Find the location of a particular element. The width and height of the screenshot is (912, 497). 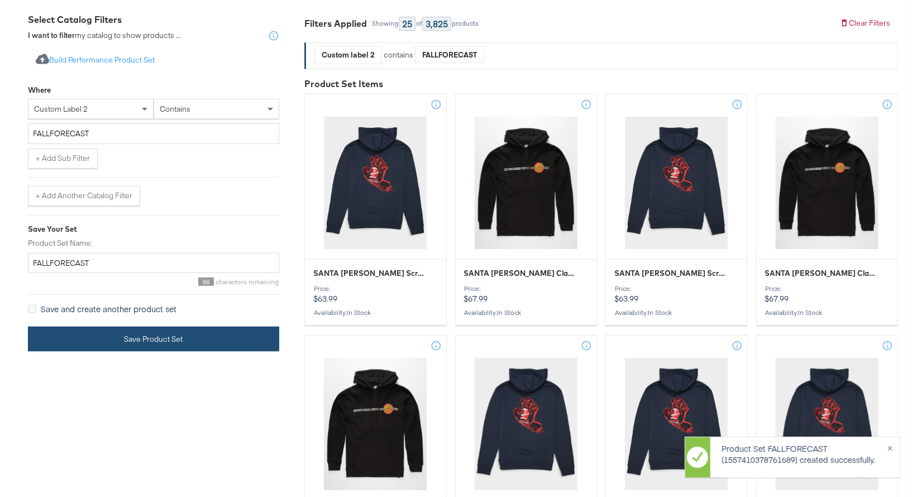

div: 3,825 is located at coordinates (437, 23).